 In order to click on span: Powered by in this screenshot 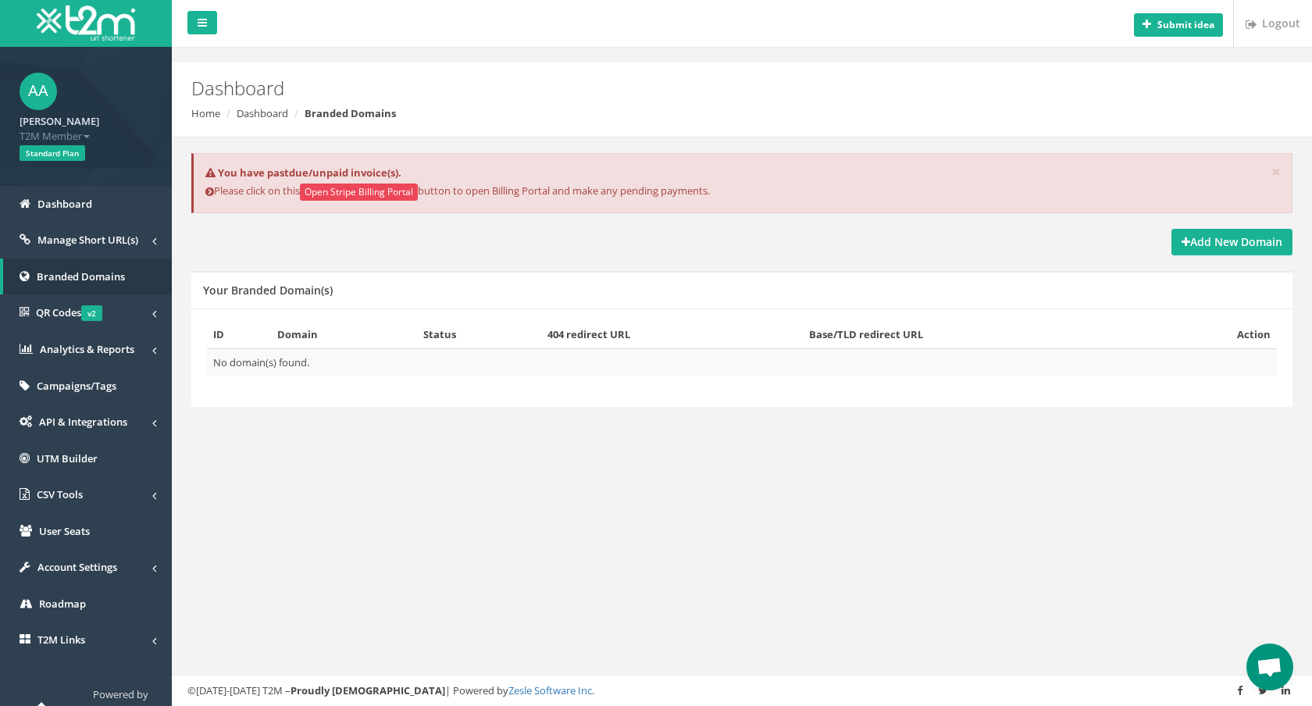, I will do `click(120, 695)`.